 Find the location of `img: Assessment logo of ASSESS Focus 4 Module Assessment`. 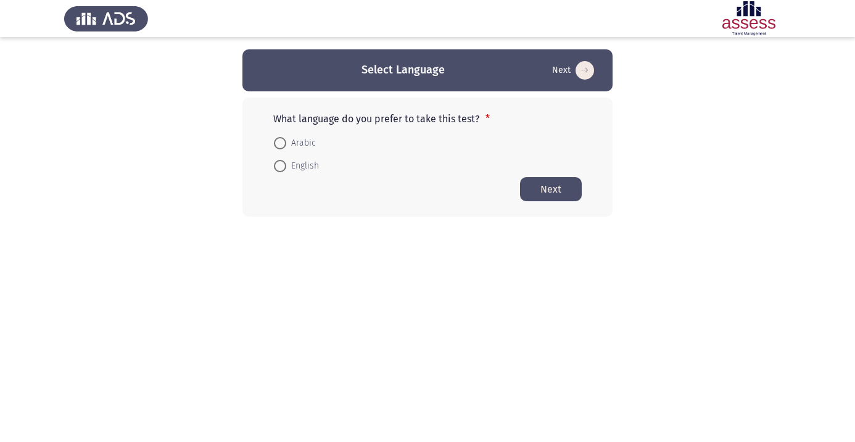

img: Assessment logo of ASSESS Focus 4 Module Assessment is located at coordinates (749, 19).